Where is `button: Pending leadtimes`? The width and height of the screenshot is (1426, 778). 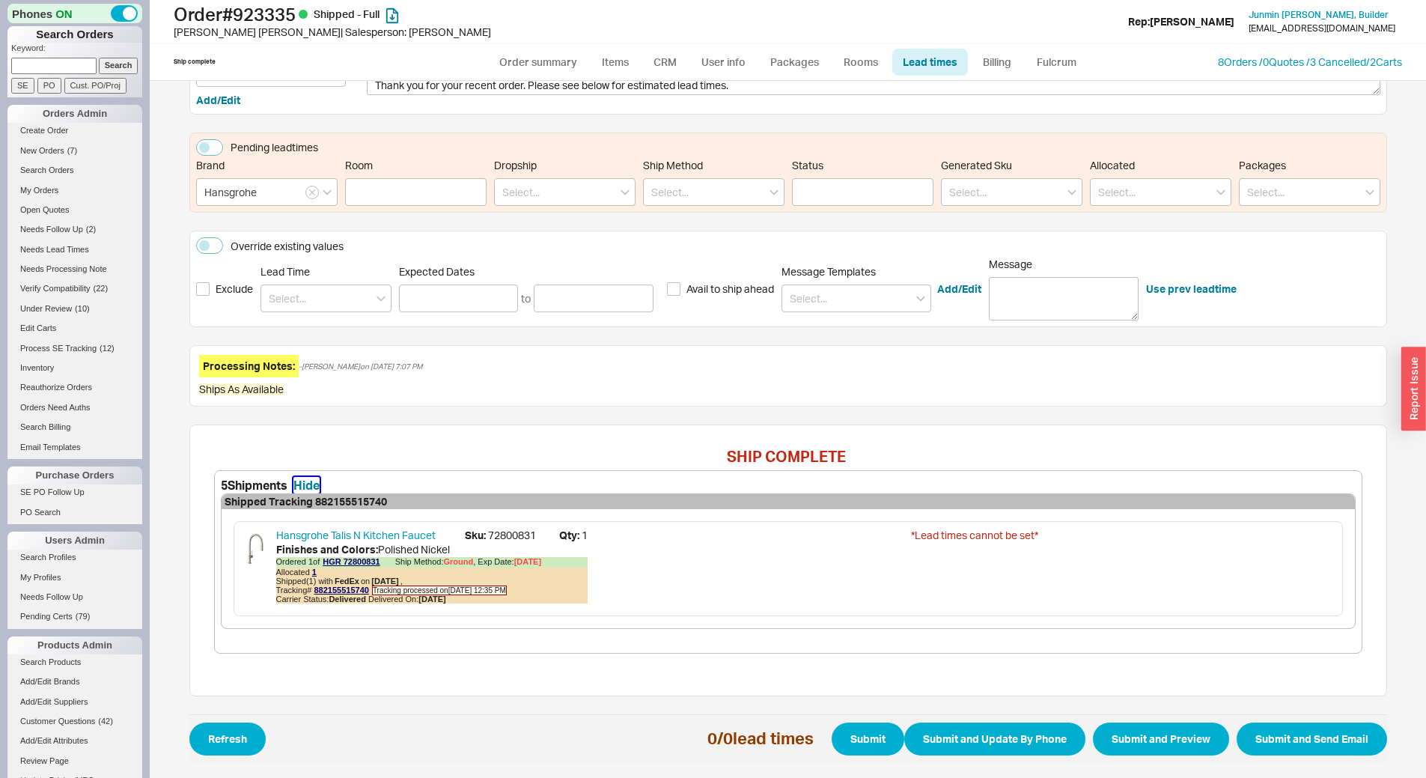
button: Pending leadtimes is located at coordinates (210, 147).